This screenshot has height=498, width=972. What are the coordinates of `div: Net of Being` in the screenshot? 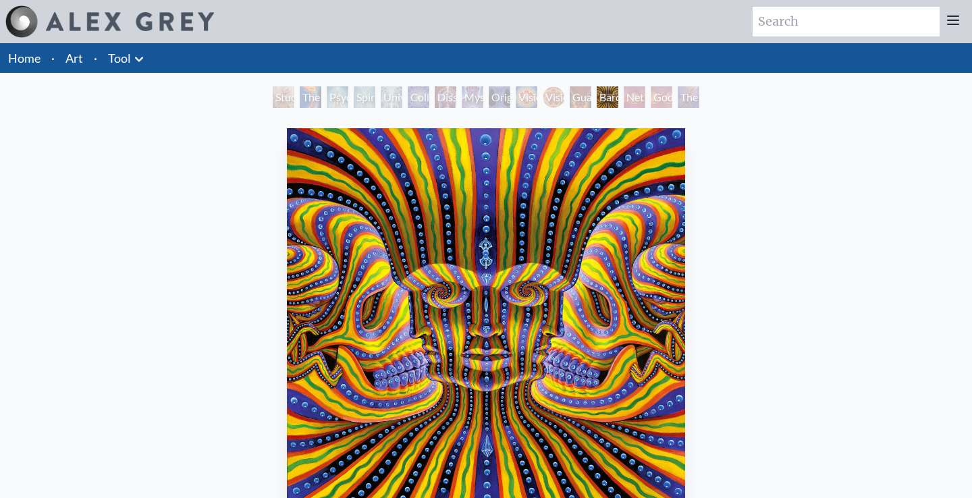 It's located at (634, 97).